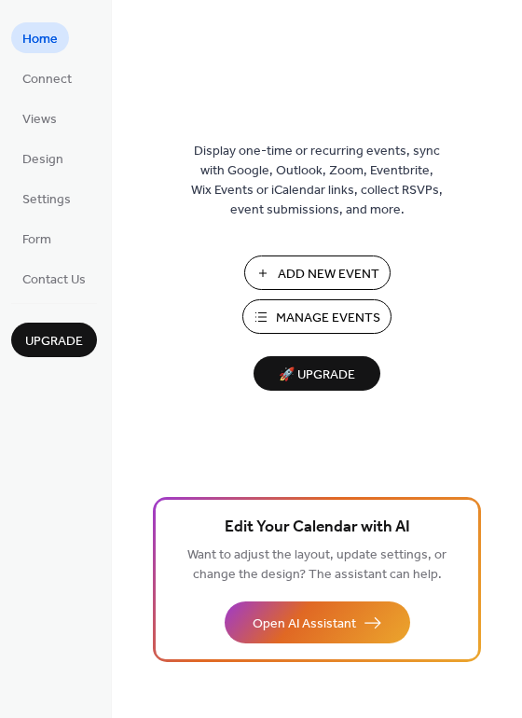 The height and width of the screenshot is (718, 522). I want to click on span: Connect, so click(47, 79).